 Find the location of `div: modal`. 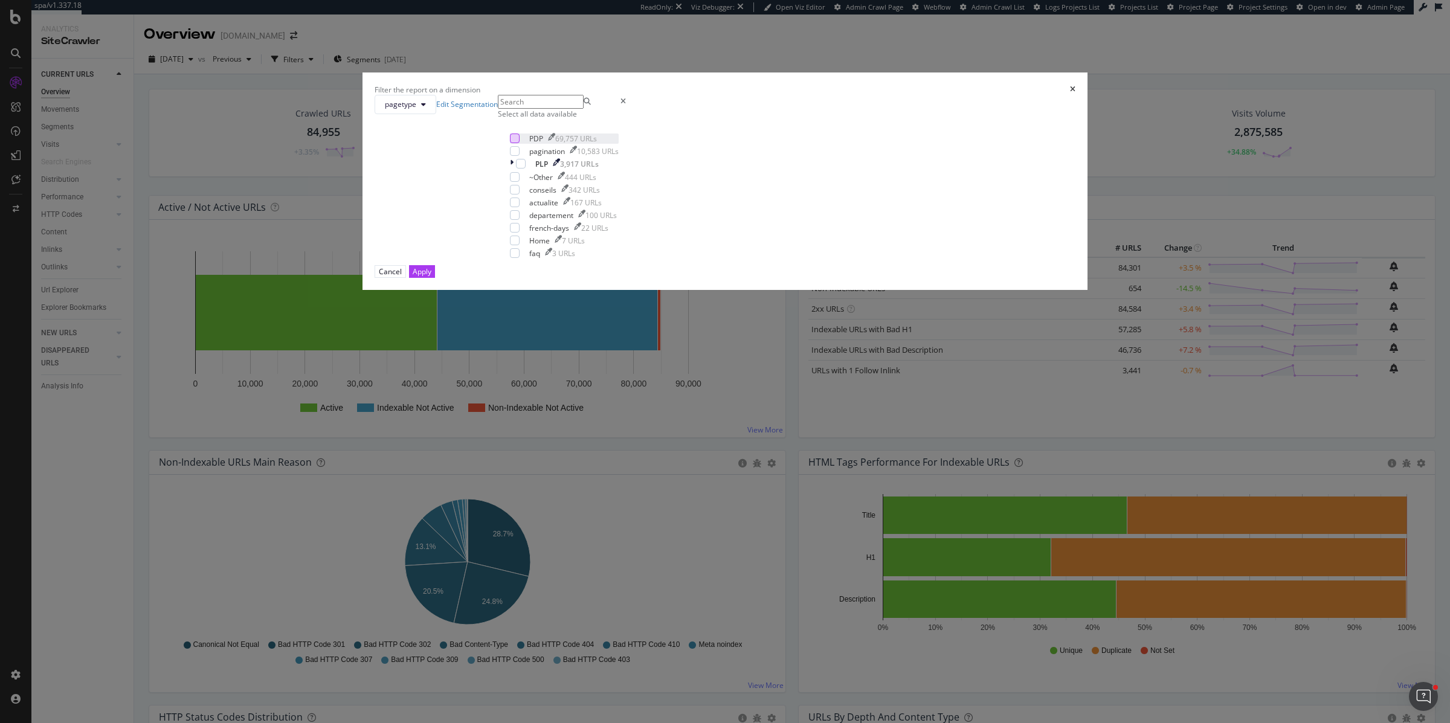

div: modal is located at coordinates (725, 181).